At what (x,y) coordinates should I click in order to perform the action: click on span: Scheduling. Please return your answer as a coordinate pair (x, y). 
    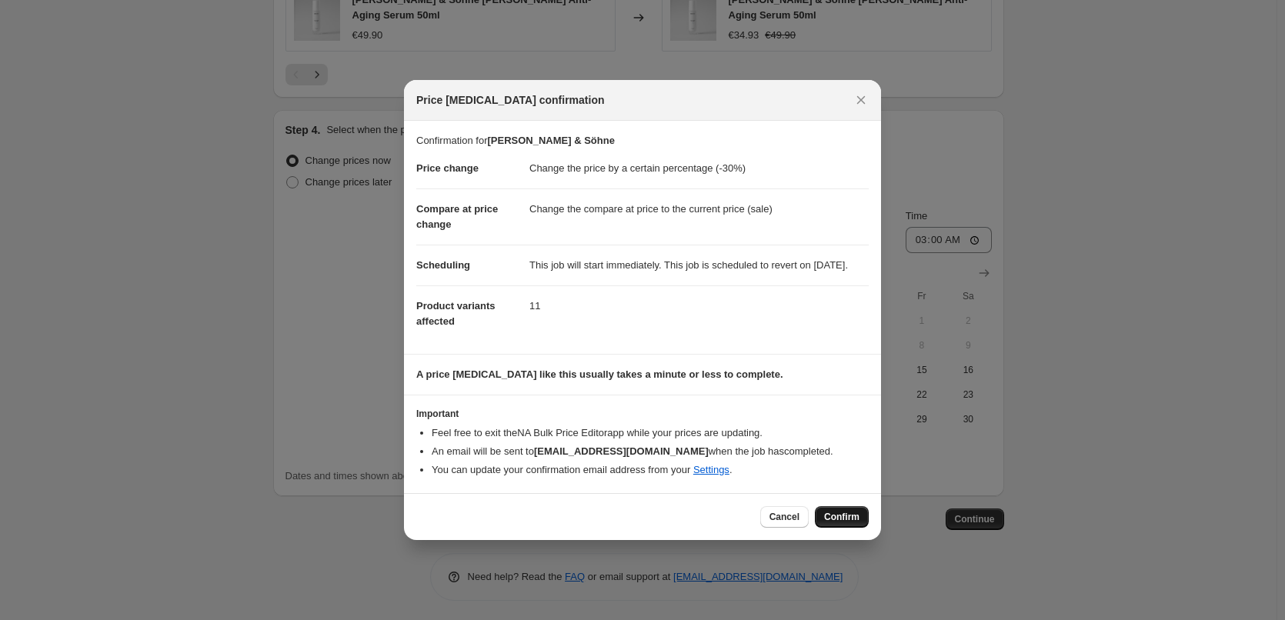
    Looking at the image, I should click on (443, 265).